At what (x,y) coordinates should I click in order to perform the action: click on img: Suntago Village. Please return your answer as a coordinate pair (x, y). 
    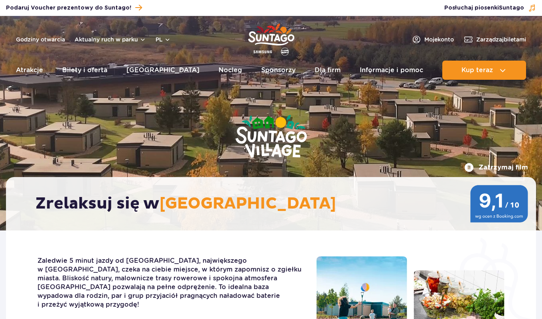
    Looking at the image, I should click on (271, 137).